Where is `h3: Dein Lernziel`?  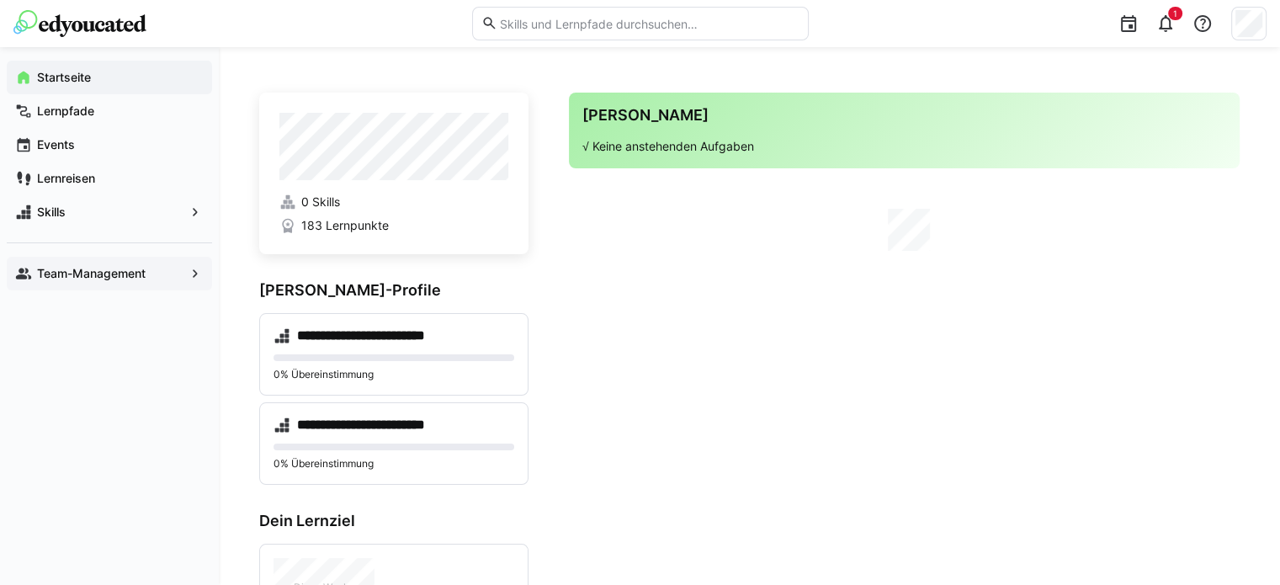 h3: Dein Lernziel is located at coordinates (394, 521).